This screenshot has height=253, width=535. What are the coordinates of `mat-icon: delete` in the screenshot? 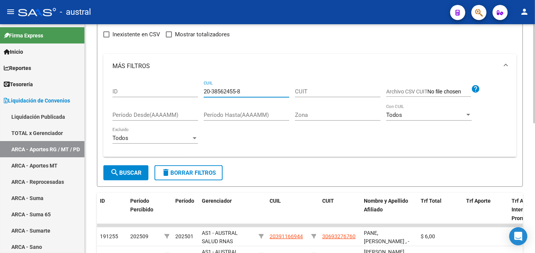 It's located at (166, 173).